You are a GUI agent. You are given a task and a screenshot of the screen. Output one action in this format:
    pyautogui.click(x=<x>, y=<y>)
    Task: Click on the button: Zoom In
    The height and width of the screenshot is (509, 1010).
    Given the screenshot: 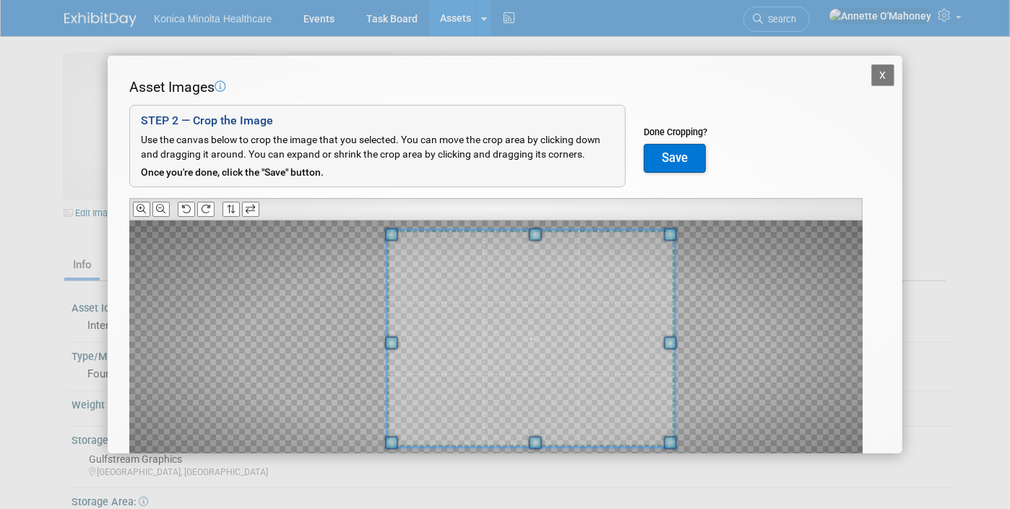 What is the action you would take?
    pyautogui.click(x=142, y=209)
    